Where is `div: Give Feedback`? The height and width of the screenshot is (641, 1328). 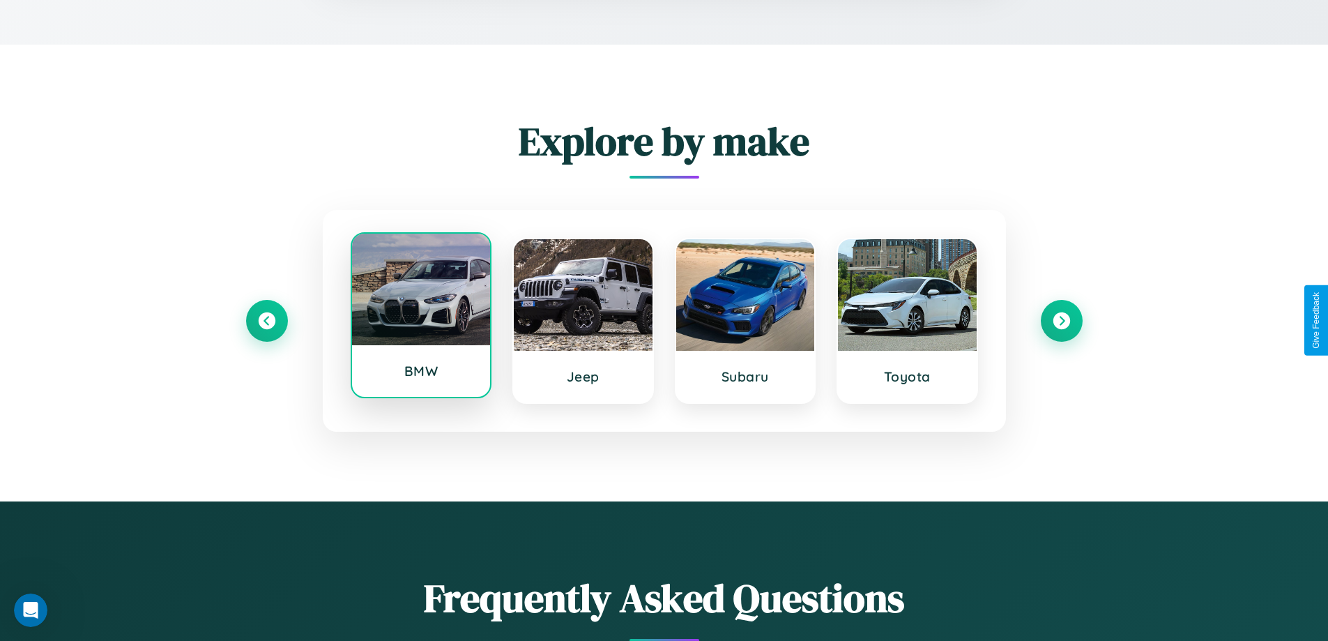 div: Give Feedback is located at coordinates (1316, 320).